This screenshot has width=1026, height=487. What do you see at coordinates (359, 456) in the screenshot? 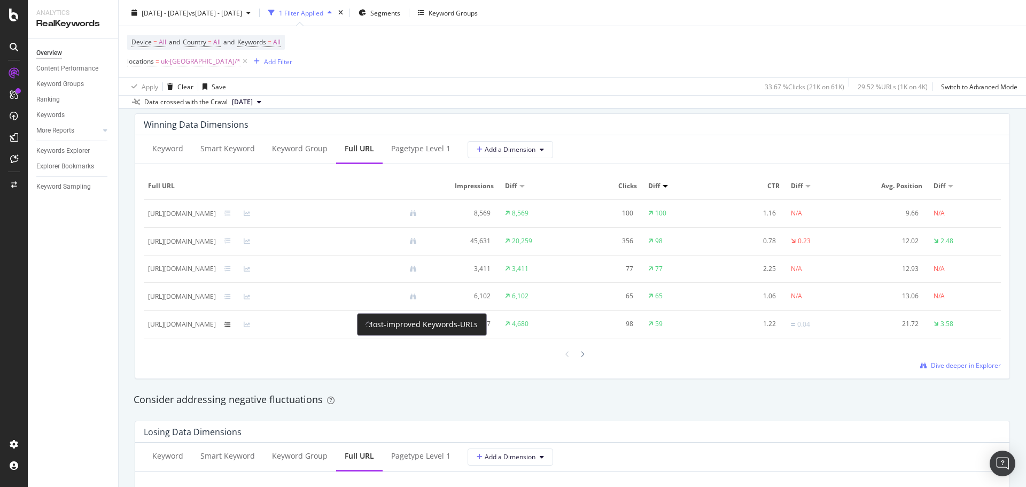
I see `div: Full URL` at bounding box center [359, 456].